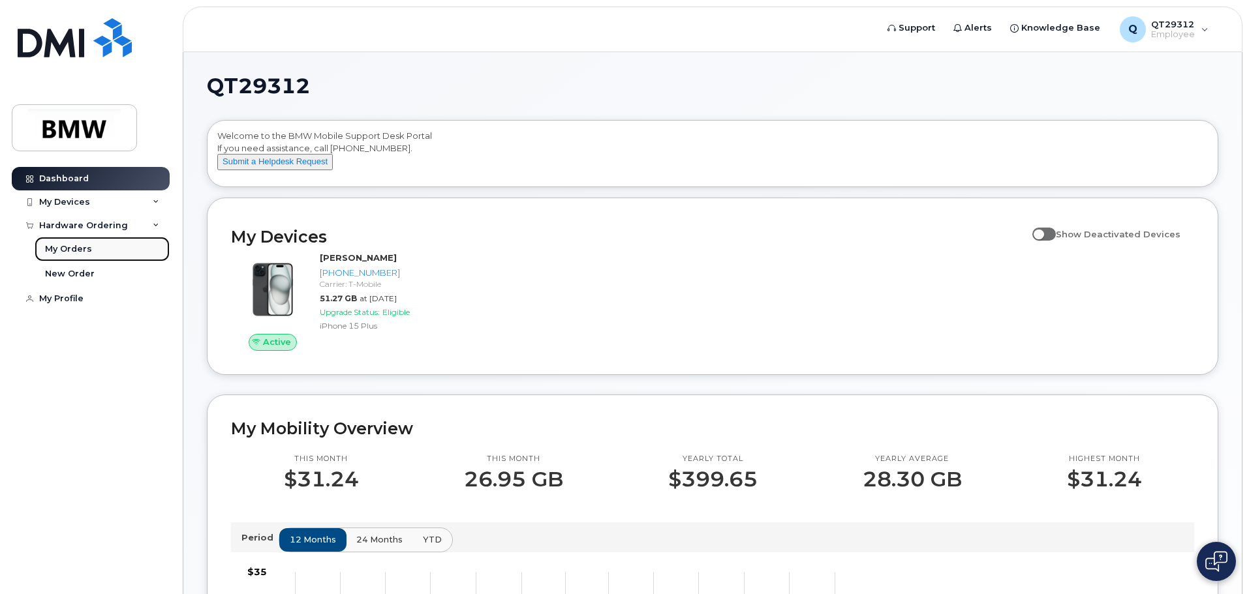 The height and width of the screenshot is (594, 1249). What do you see at coordinates (1216, 562) in the screenshot?
I see `img: Open chat` at bounding box center [1216, 562].